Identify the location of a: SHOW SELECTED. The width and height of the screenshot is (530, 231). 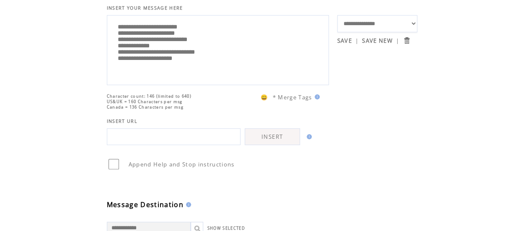
(226, 228).